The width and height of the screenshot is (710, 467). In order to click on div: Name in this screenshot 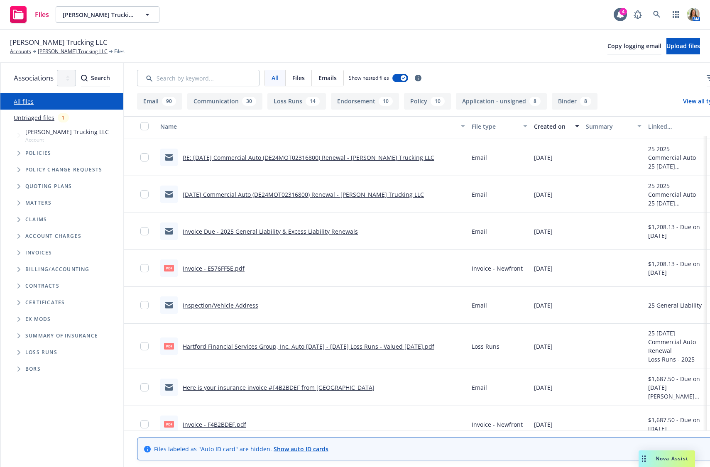, I will do `click(308, 126)`.